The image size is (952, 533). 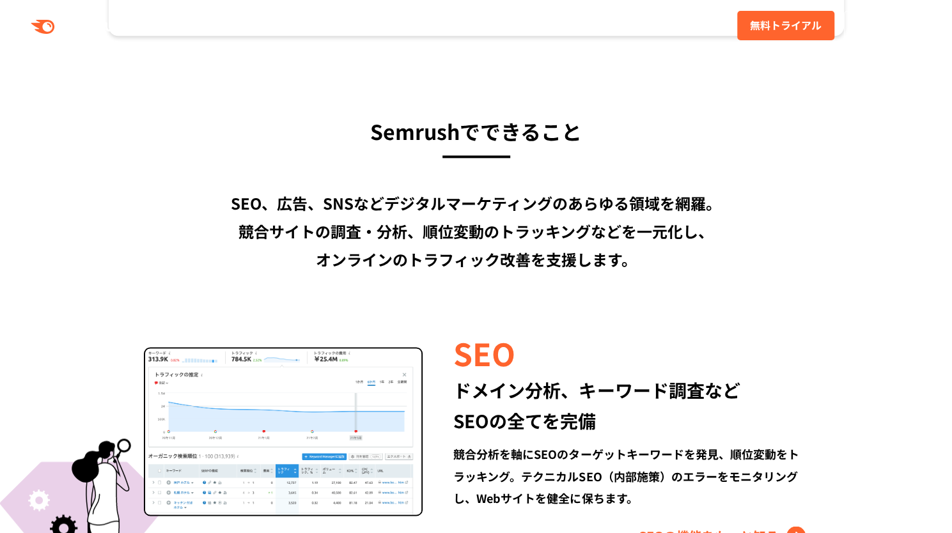 I want to click on div: SEO、広告、SNSなどデジタルマーケティングのあらゆる領域を網羅。 競合サイトの調査・分析、順位変動のトラッキングなどを一元化し、 オンラインのトラフィック改善を支援します。, so click(x=476, y=231).